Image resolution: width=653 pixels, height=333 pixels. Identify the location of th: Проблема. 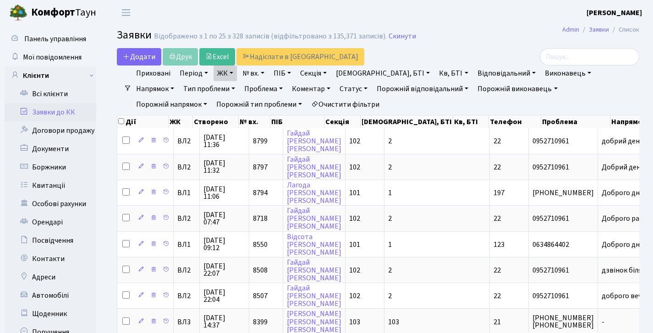
(576, 122).